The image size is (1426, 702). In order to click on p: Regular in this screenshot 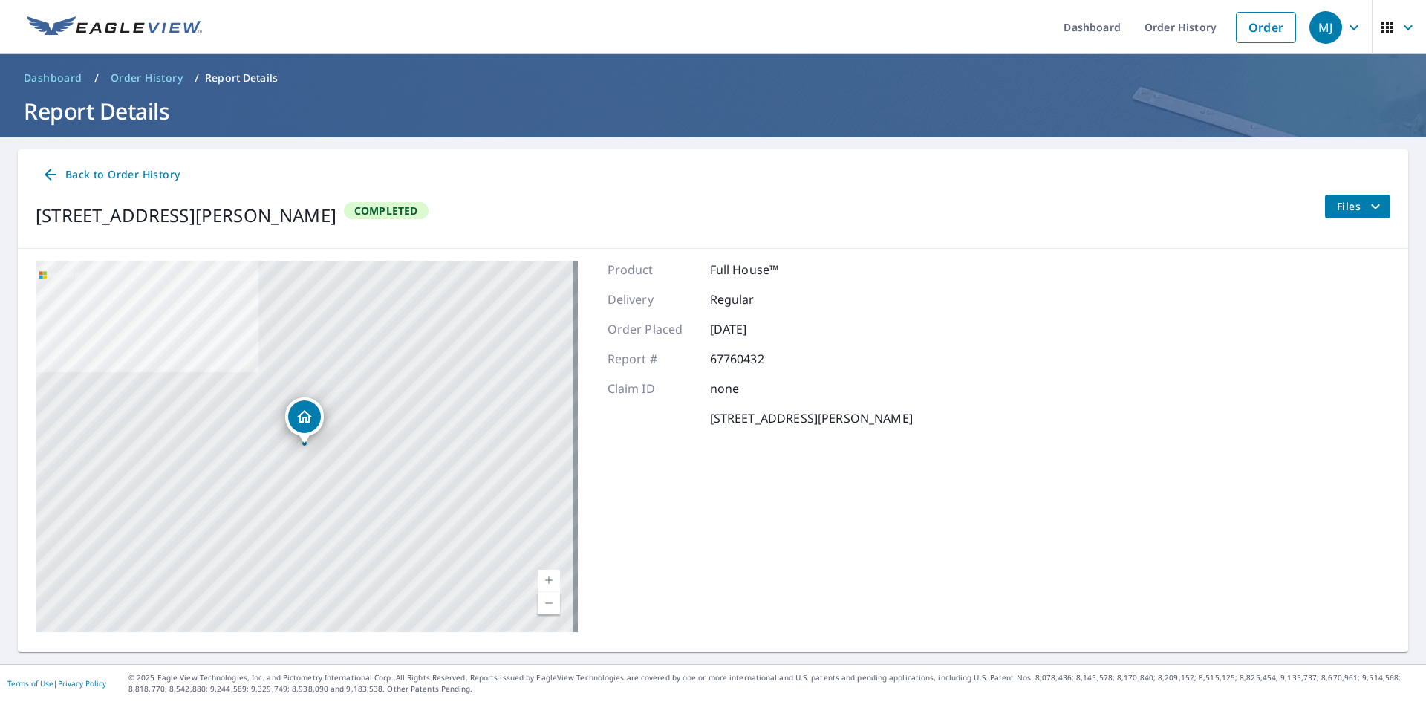, I will do `click(754, 299)`.